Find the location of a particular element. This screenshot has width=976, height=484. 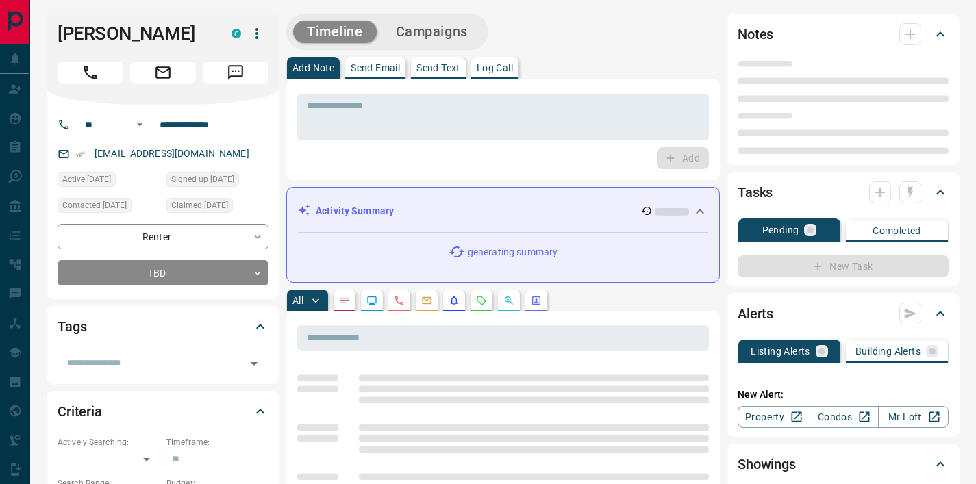

p: Activity Summary is located at coordinates (355, 211).